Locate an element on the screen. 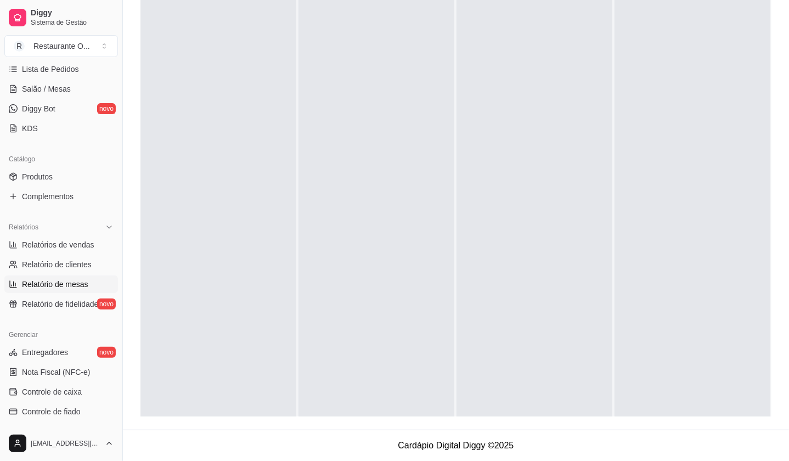 The image size is (789, 461). span: Diggy is located at coordinates (72, 13).